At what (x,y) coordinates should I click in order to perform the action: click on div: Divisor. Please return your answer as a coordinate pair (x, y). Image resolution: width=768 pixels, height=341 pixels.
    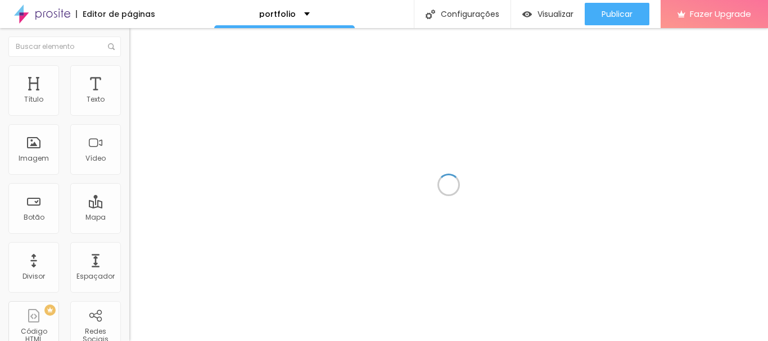
    Looking at the image, I should click on (34, 277).